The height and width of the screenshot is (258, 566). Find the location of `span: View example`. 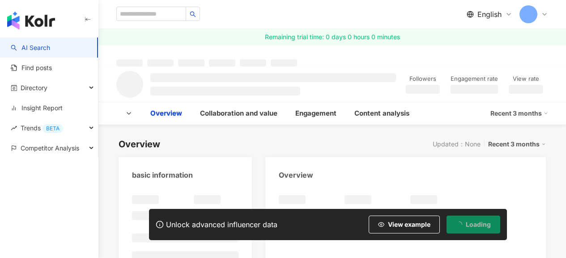

span: View example is located at coordinates (409, 225).